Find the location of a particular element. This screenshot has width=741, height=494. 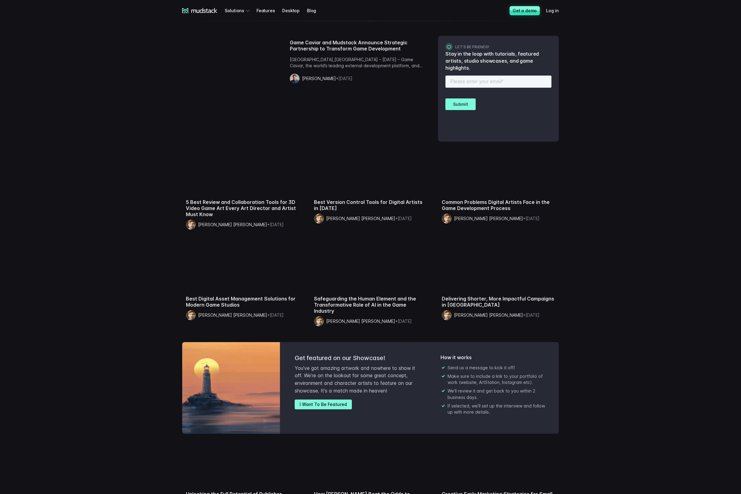

a: Desktop is located at coordinates (295, 10).